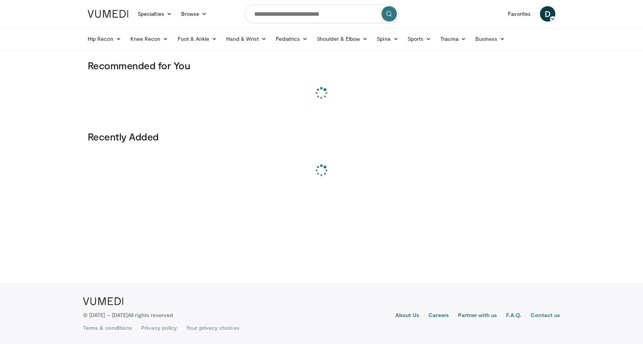 The height and width of the screenshot is (344, 643). Describe the element at coordinates (212, 328) in the screenshot. I see `a: Your privacy choices` at that location.